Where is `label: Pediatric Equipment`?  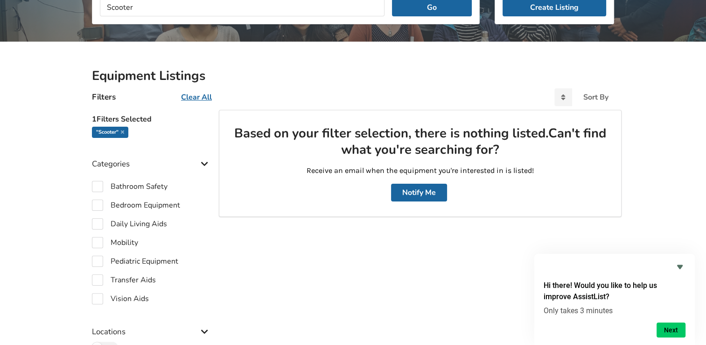
label: Pediatric Equipment is located at coordinates (135, 261).